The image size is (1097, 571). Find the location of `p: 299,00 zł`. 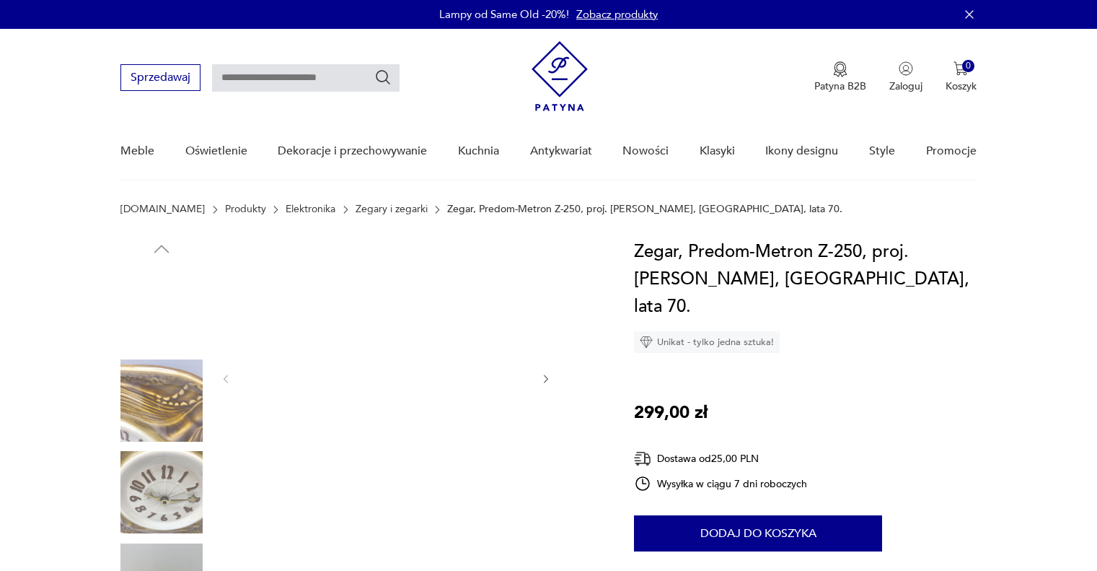

p: 299,00 zł is located at coordinates (671, 413).